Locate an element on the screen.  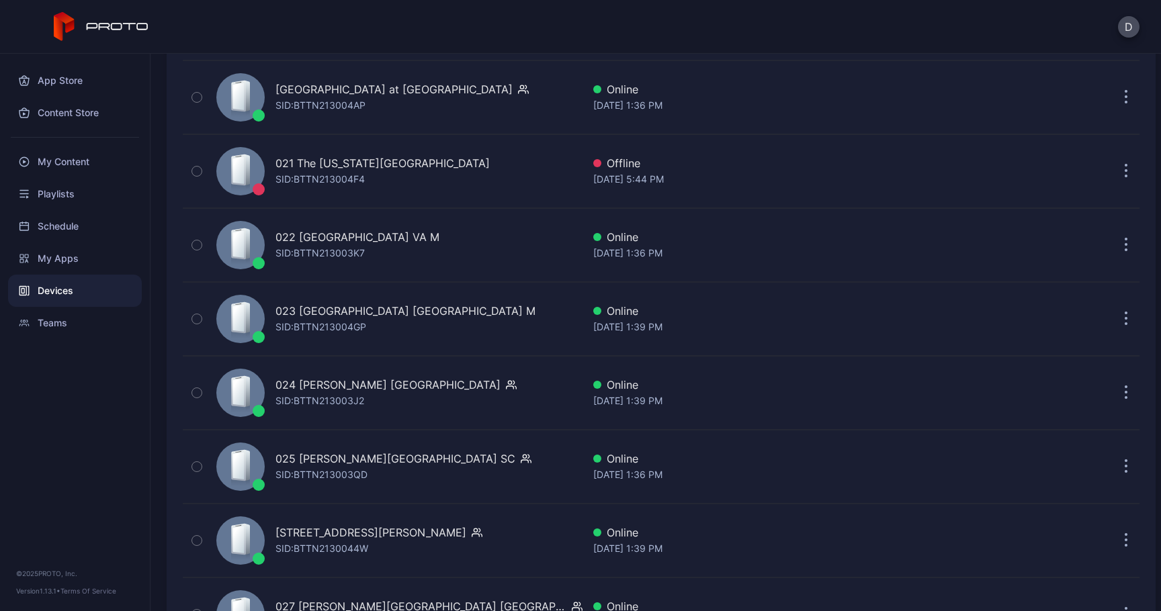
div: SID: BTTN213004F4 is located at coordinates (320, 179).